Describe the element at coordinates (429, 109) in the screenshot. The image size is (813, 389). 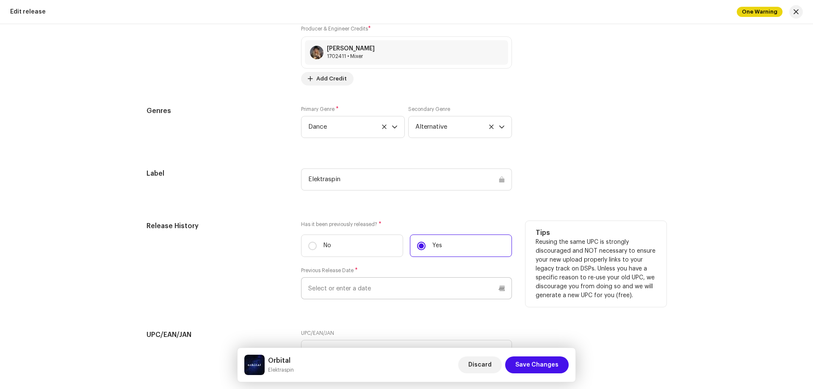
I see `label: Secondary Genre` at that location.